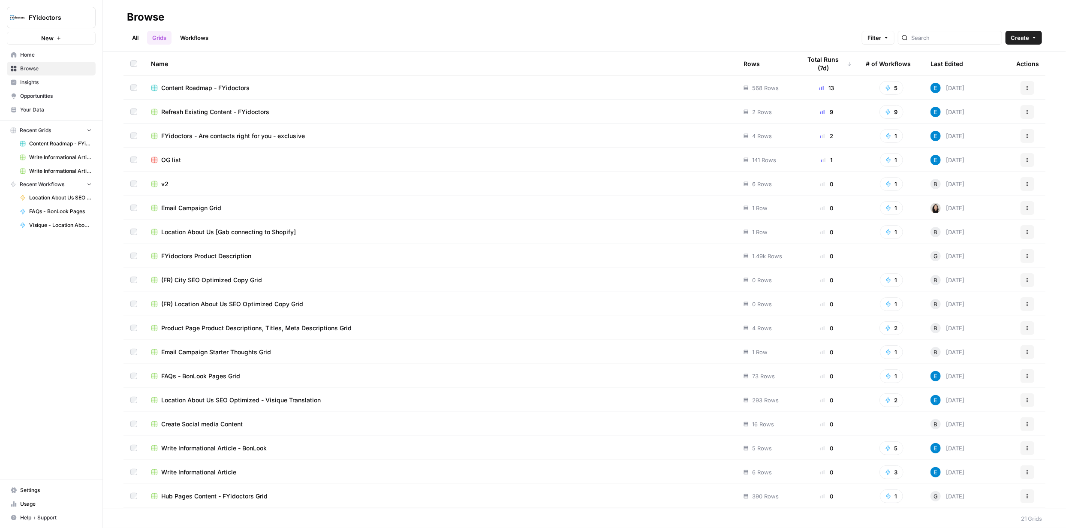 The width and height of the screenshot is (1066, 528). What do you see at coordinates (752, 63) in the screenshot?
I see `div: Rows` at bounding box center [752, 63].